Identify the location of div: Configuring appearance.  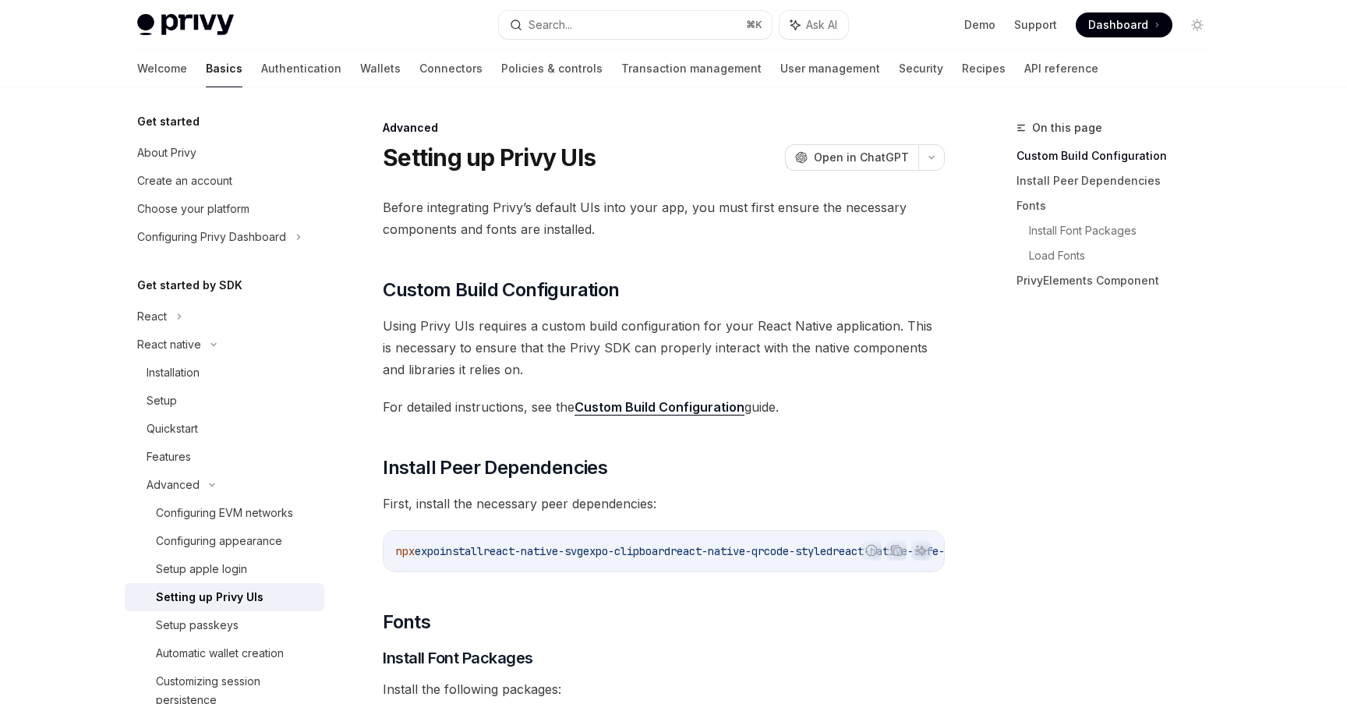
(219, 541).